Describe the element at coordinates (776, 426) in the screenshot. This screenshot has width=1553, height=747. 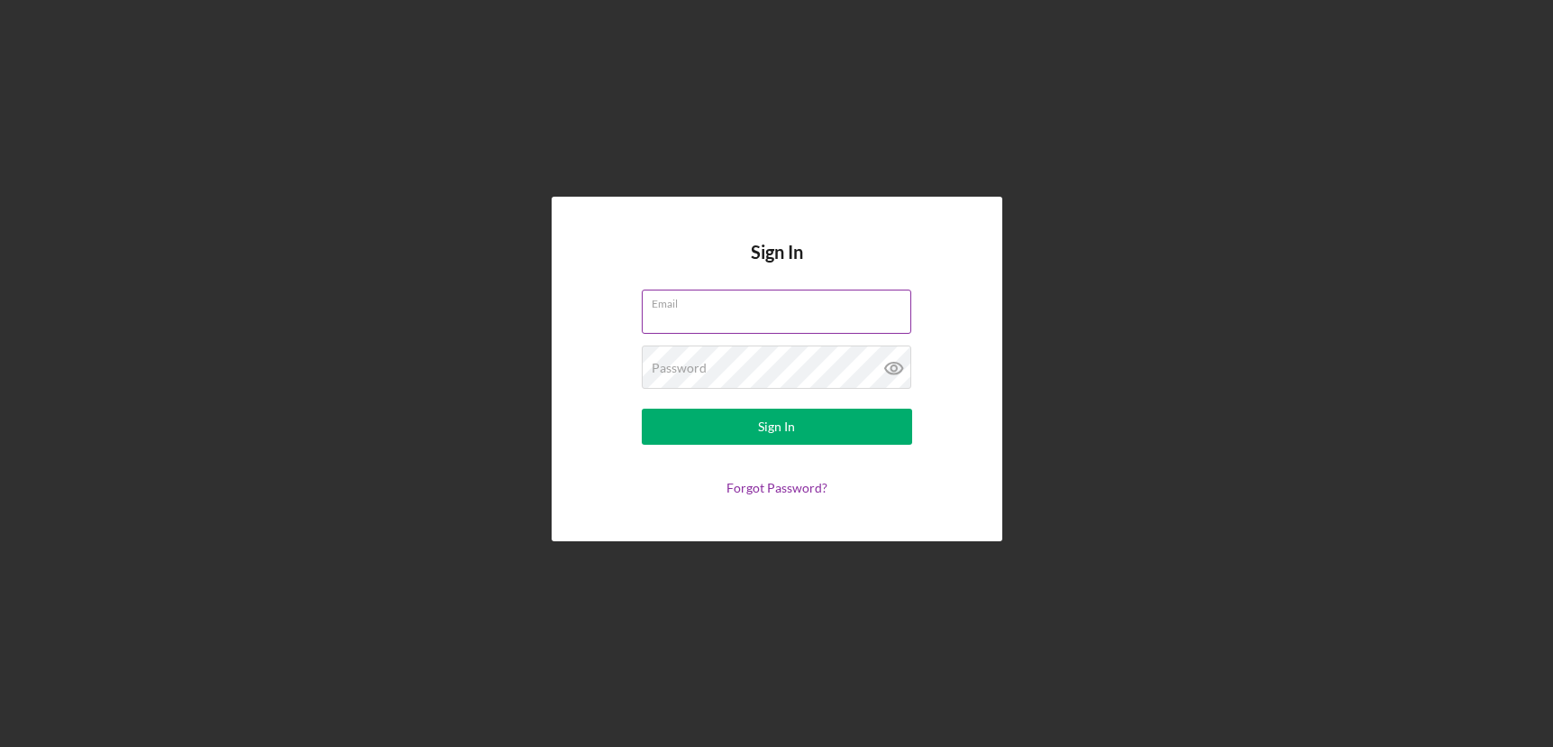
I see `div: Sign In` at that location.